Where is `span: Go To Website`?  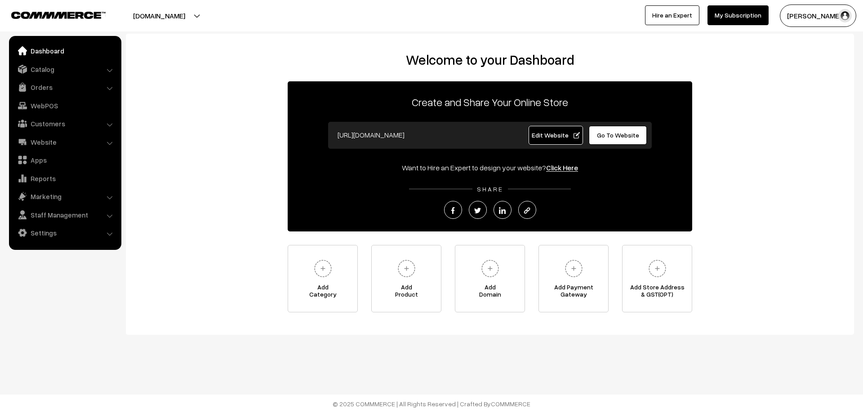 span: Go To Website is located at coordinates (618, 135).